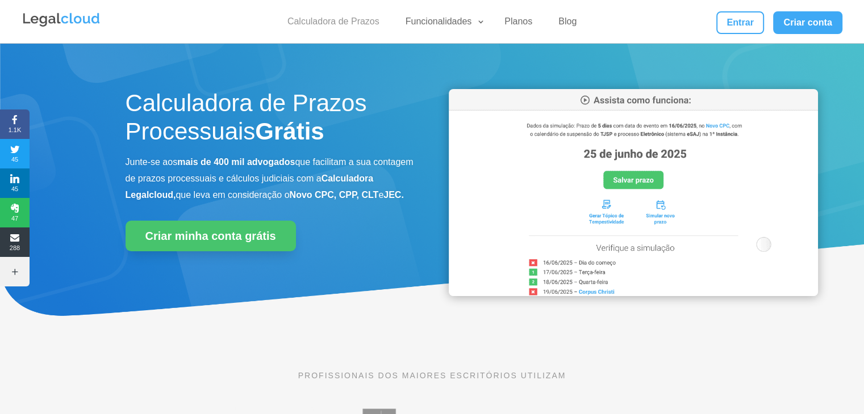 This screenshot has width=864, height=414. I want to click on a: Calculadora de Prazos, so click(333, 24).